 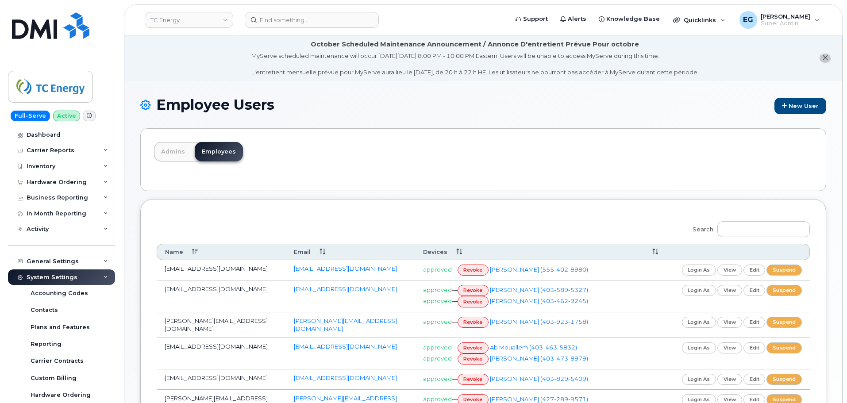 What do you see at coordinates (351, 252) in the screenshot?
I see `th: Email: activate to sort column ascending` at bounding box center [351, 252].